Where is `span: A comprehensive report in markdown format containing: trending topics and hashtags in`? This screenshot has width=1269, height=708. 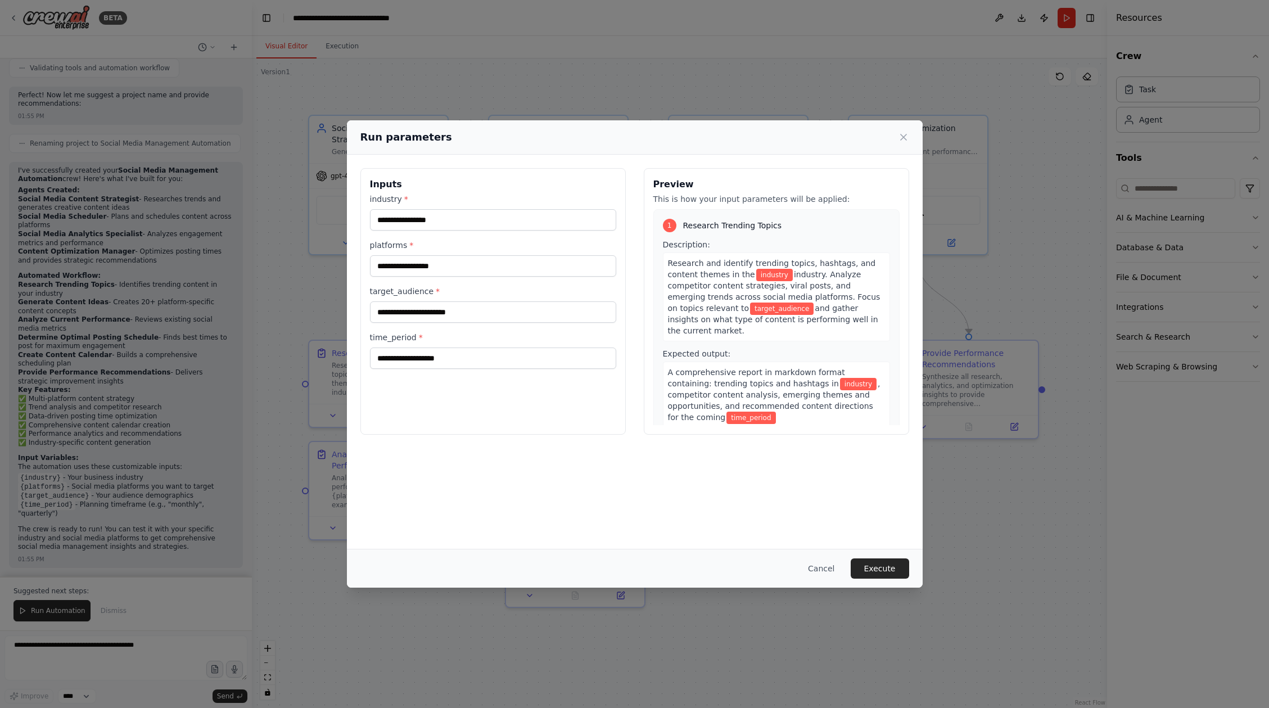 span: A comprehensive report in markdown format containing: trending topics and hashtags in is located at coordinates (756, 378).